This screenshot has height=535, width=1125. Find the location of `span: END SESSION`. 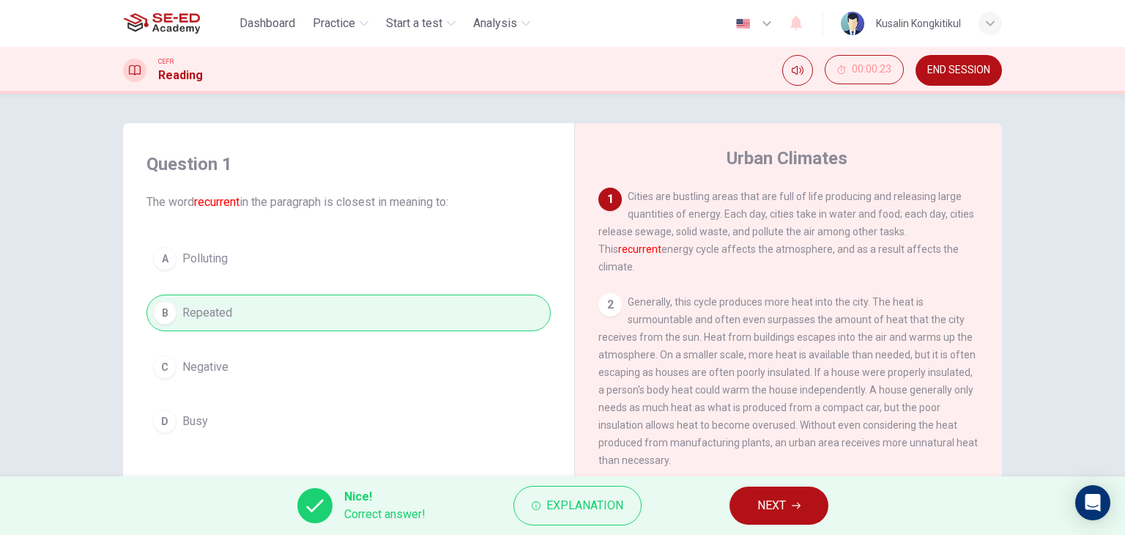

span: END SESSION is located at coordinates (959, 70).